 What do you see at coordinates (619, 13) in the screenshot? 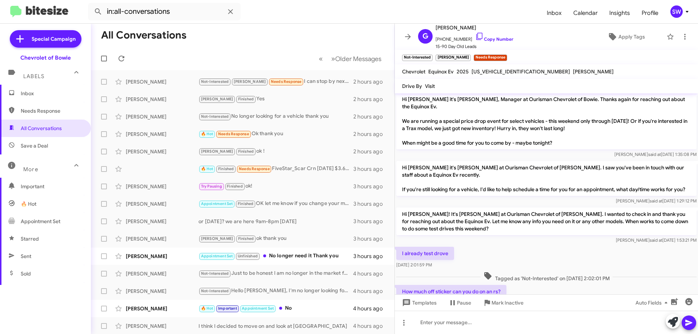
I see `span: Insights` at bounding box center [619, 13].